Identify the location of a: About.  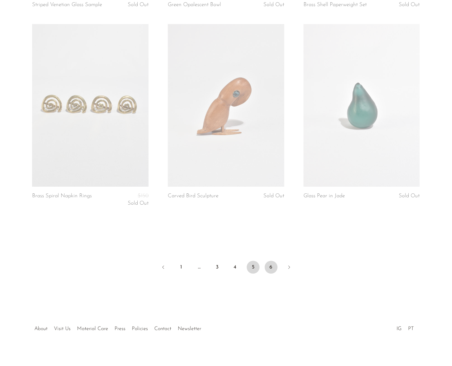
(41, 329).